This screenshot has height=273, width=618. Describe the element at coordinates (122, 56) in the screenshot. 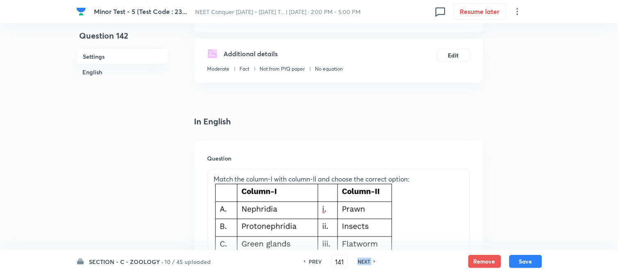

I see `h6: Settings` at that location.